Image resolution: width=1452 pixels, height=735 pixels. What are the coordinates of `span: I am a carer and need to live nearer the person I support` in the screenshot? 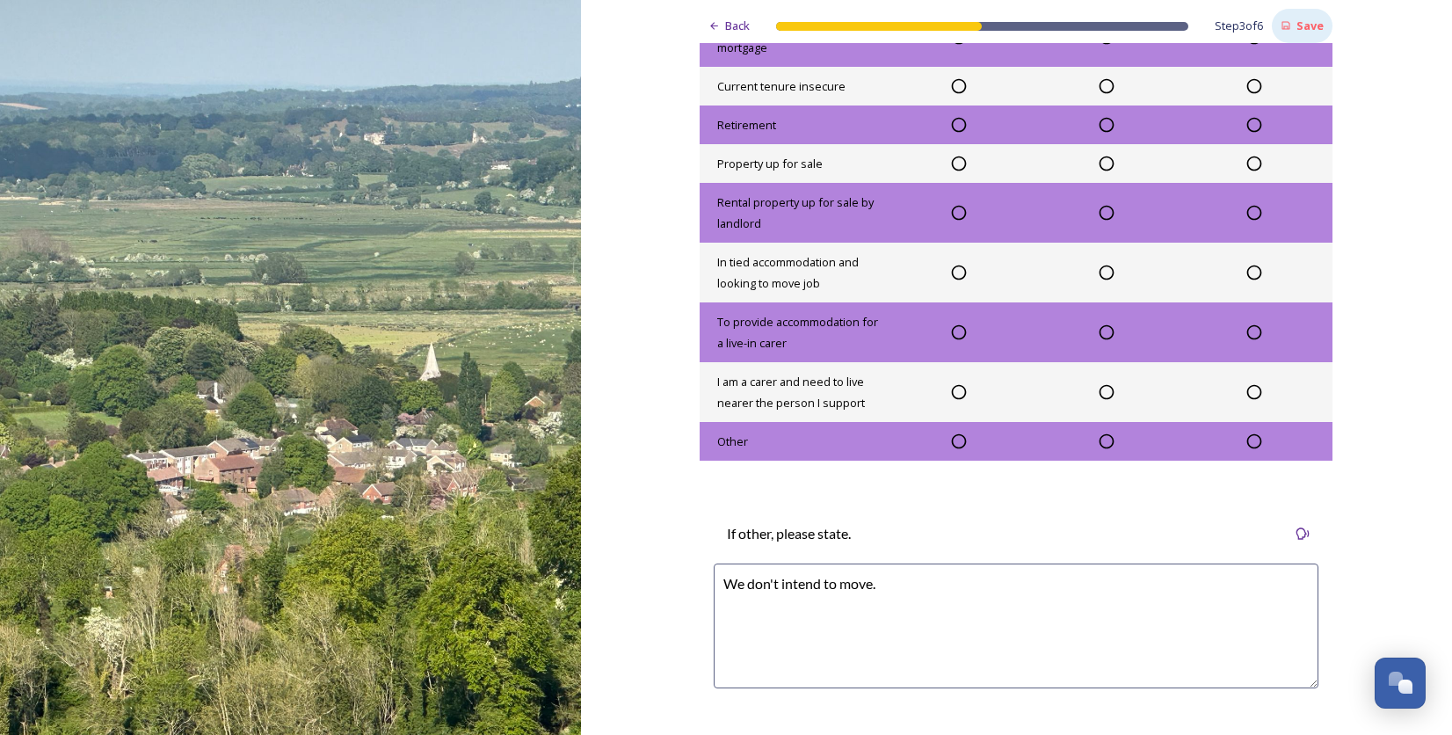 It's located at (791, 392).